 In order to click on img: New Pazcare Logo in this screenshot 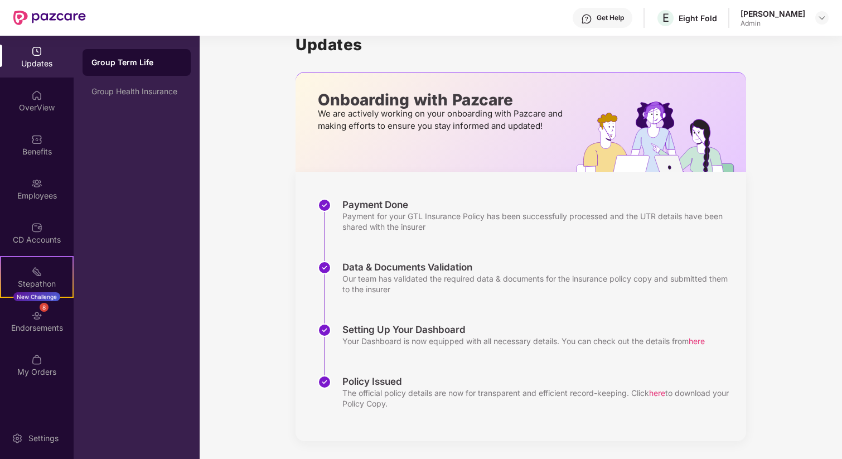, I will do `click(50, 18)`.